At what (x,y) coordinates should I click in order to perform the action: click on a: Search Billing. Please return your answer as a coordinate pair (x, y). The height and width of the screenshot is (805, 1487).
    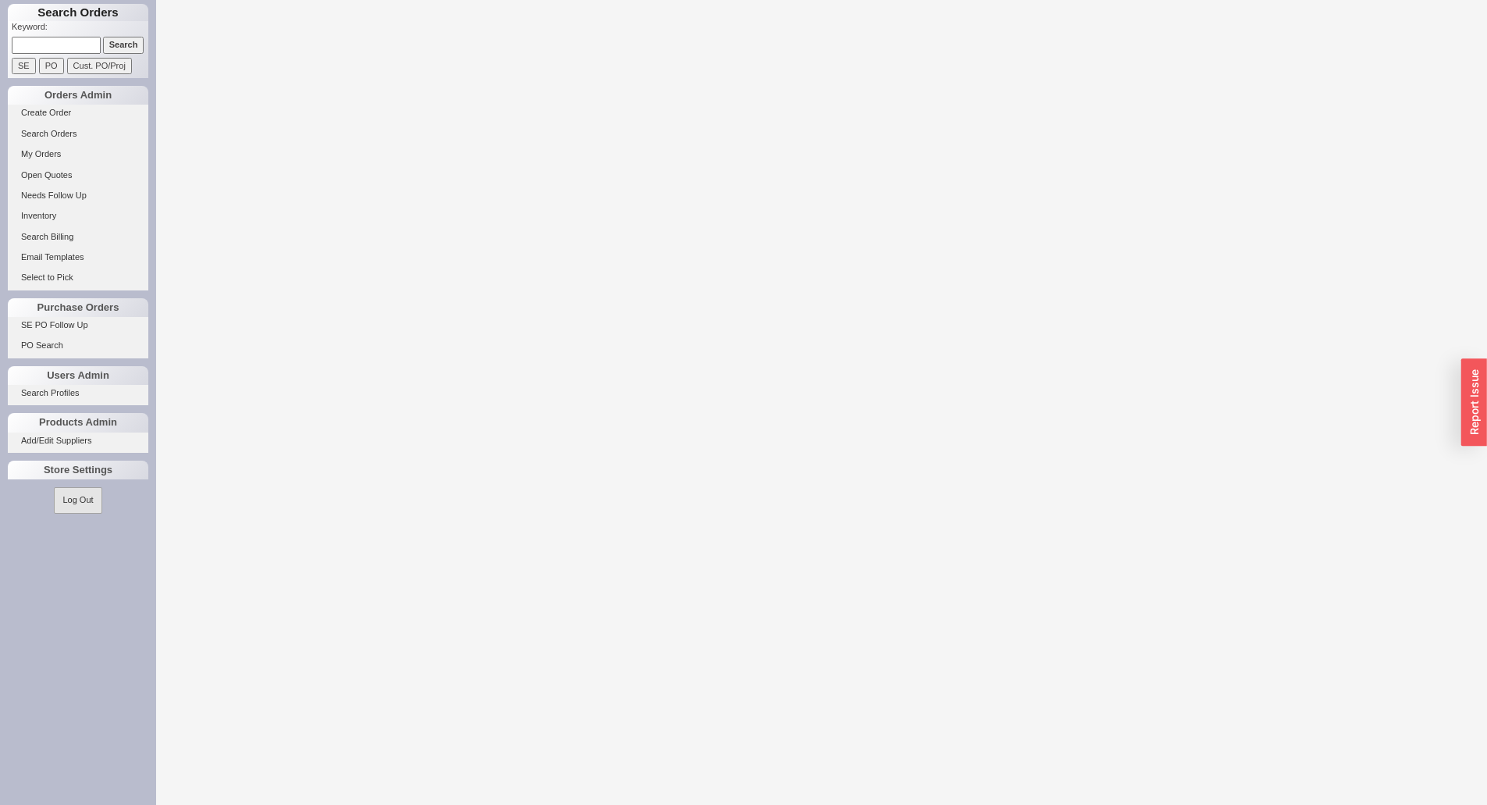
    Looking at the image, I should click on (78, 237).